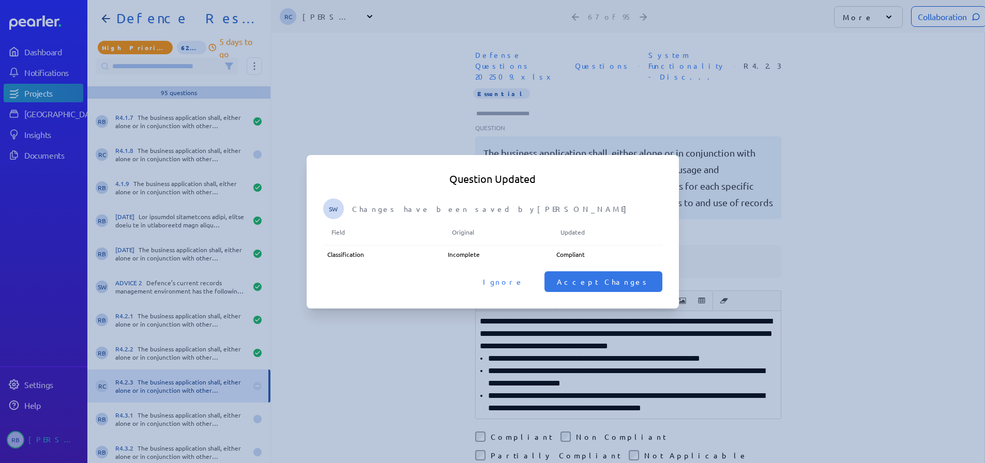  I want to click on span: Steve Whittington, so click(334, 209).